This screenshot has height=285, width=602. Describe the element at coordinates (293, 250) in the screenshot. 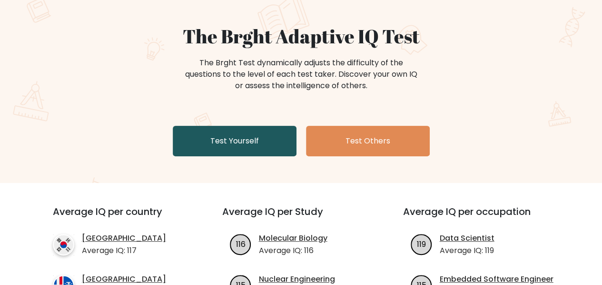

I see `p: Average IQ: 116` at that location.